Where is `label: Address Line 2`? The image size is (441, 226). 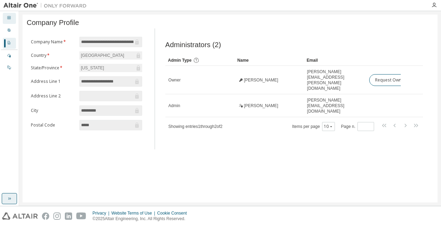 label: Address Line 2 is located at coordinates (53, 96).